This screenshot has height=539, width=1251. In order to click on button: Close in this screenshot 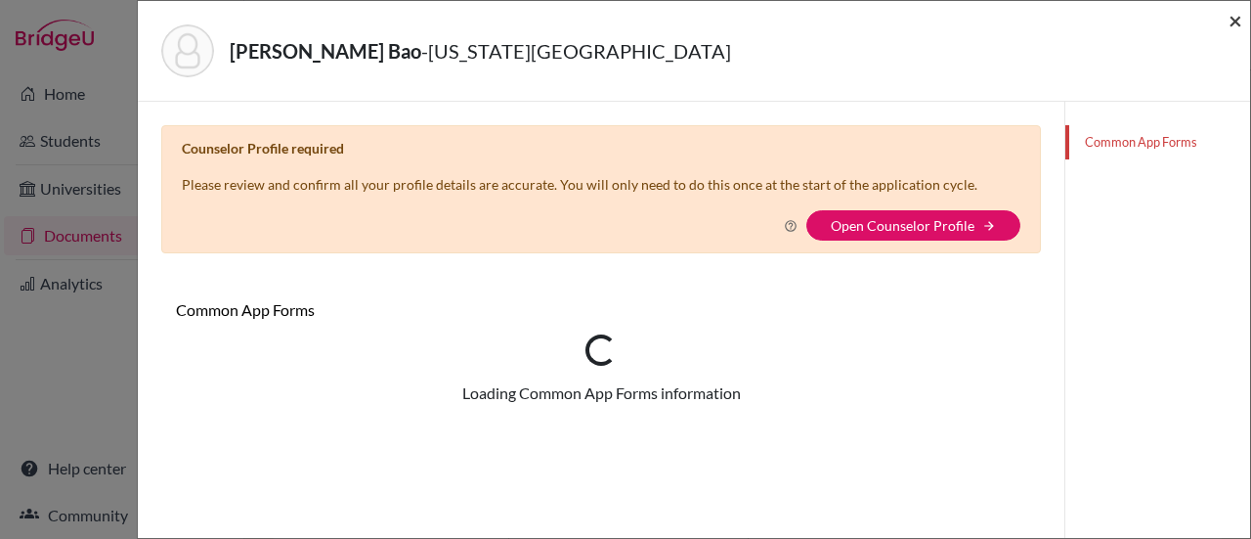, I will do `click(1236, 21)`.